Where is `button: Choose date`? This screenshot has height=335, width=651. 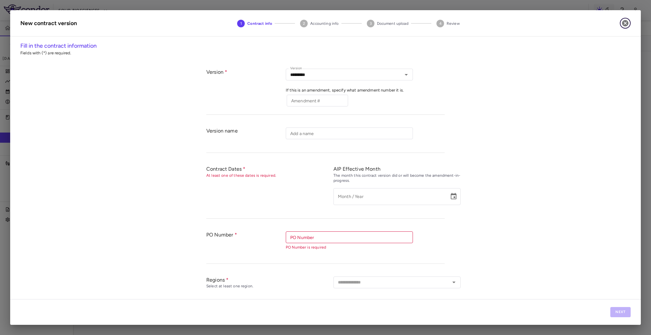
button: Choose date is located at coordinates (454, 196).